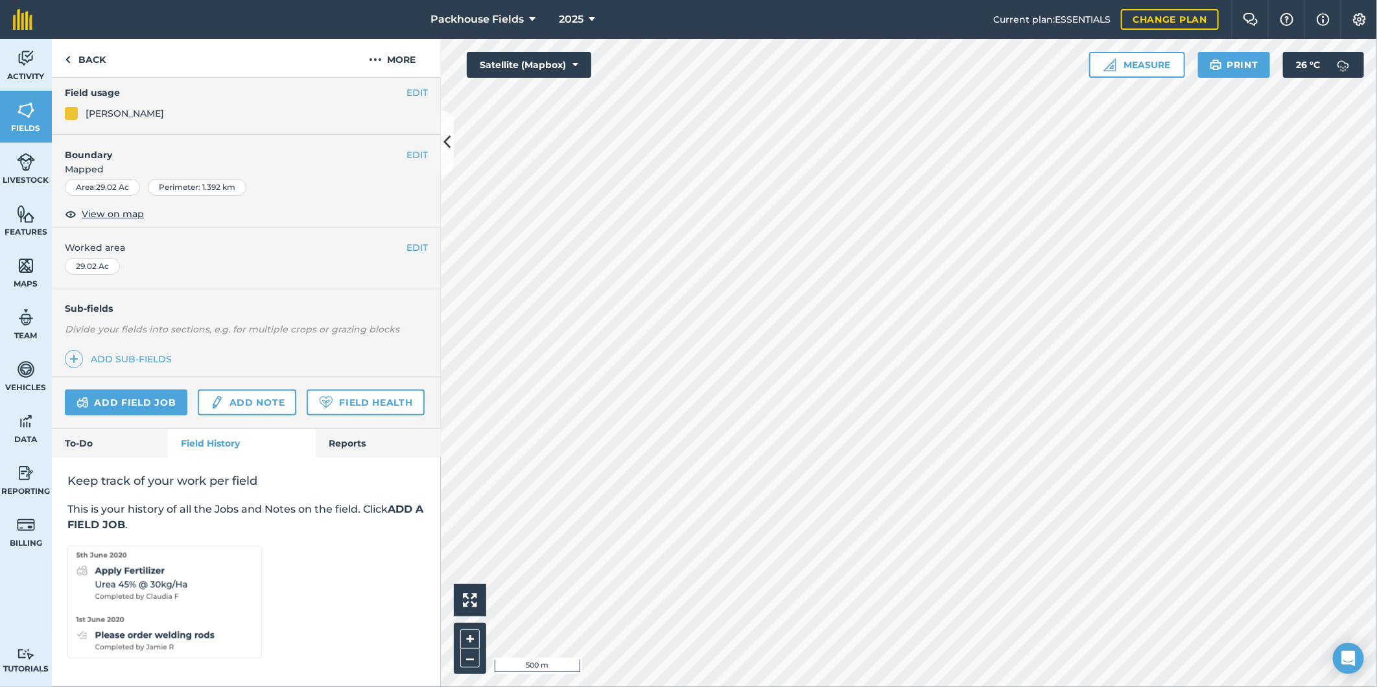 This screenshot has width=1377, height=687. I want to click on img: svg+xml;base64,PHN2ZyB4bWxucz0iaHR0cDovL3d3dy53My5vcmcvMjAwMC9zdmciIHdpZHRoPSIxOCIgaGVpZ2h0PSIyNC..., so click(71, 214).